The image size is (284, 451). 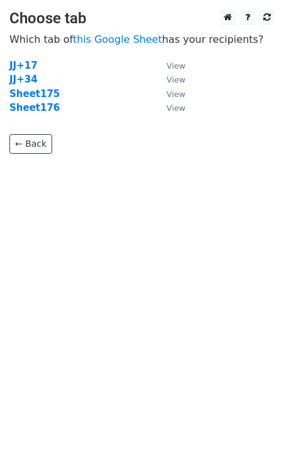 I want to click on a: Sheet175, so click(x=35, y=94).